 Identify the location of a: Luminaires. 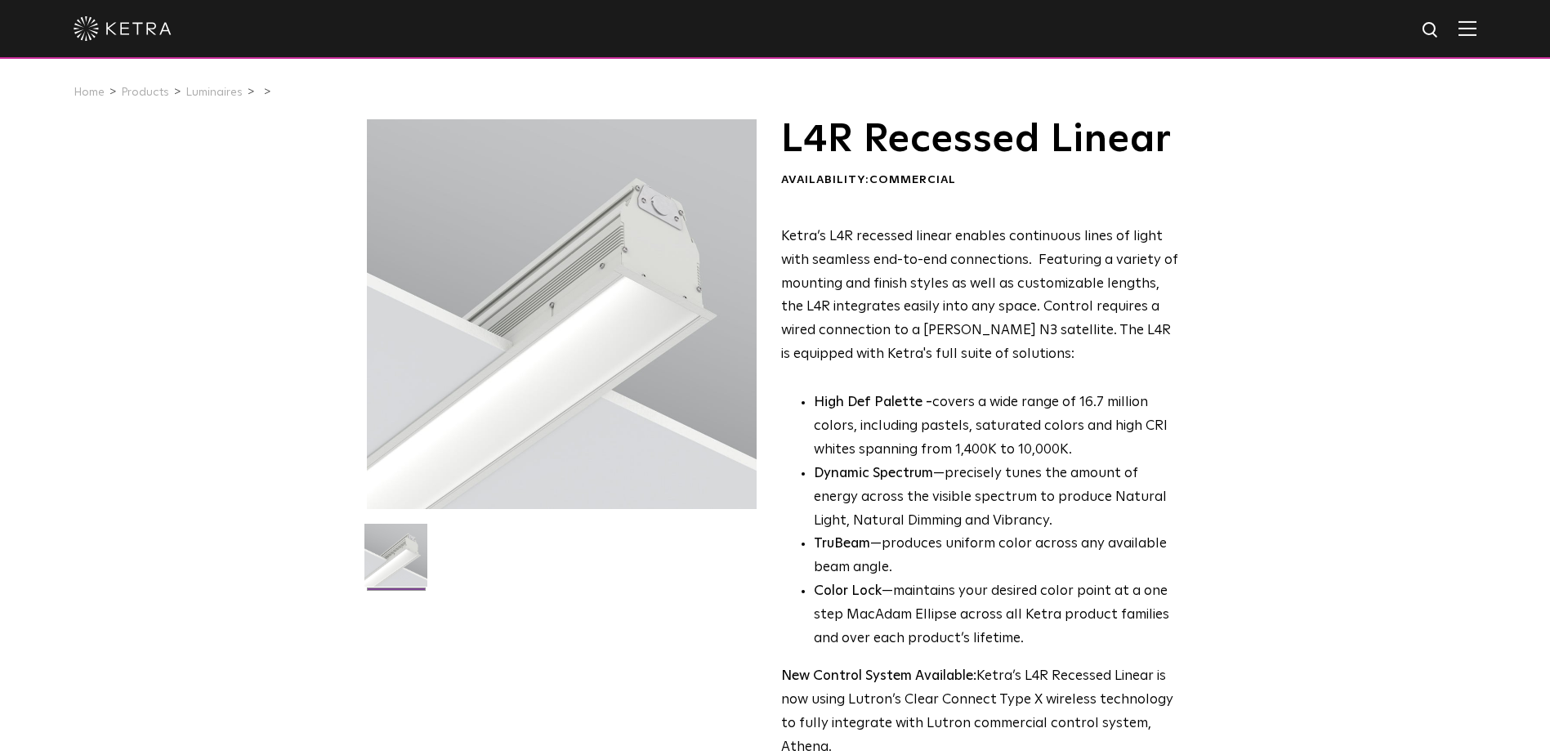
(214, 92).